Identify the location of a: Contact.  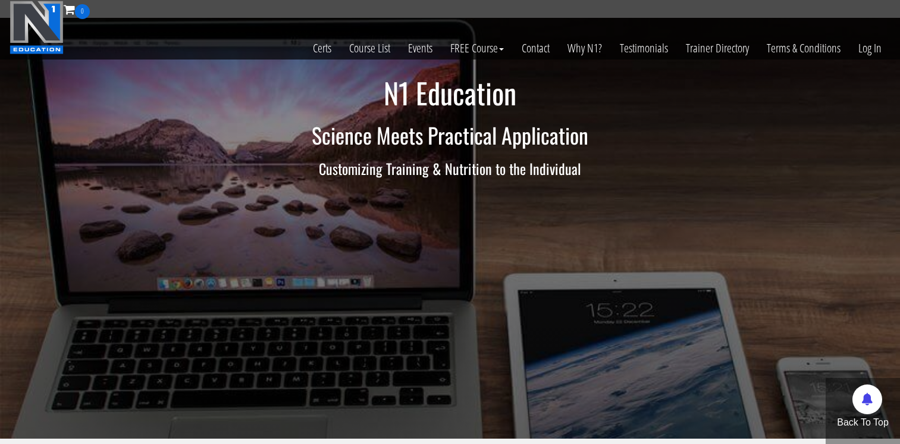
(535, 48).